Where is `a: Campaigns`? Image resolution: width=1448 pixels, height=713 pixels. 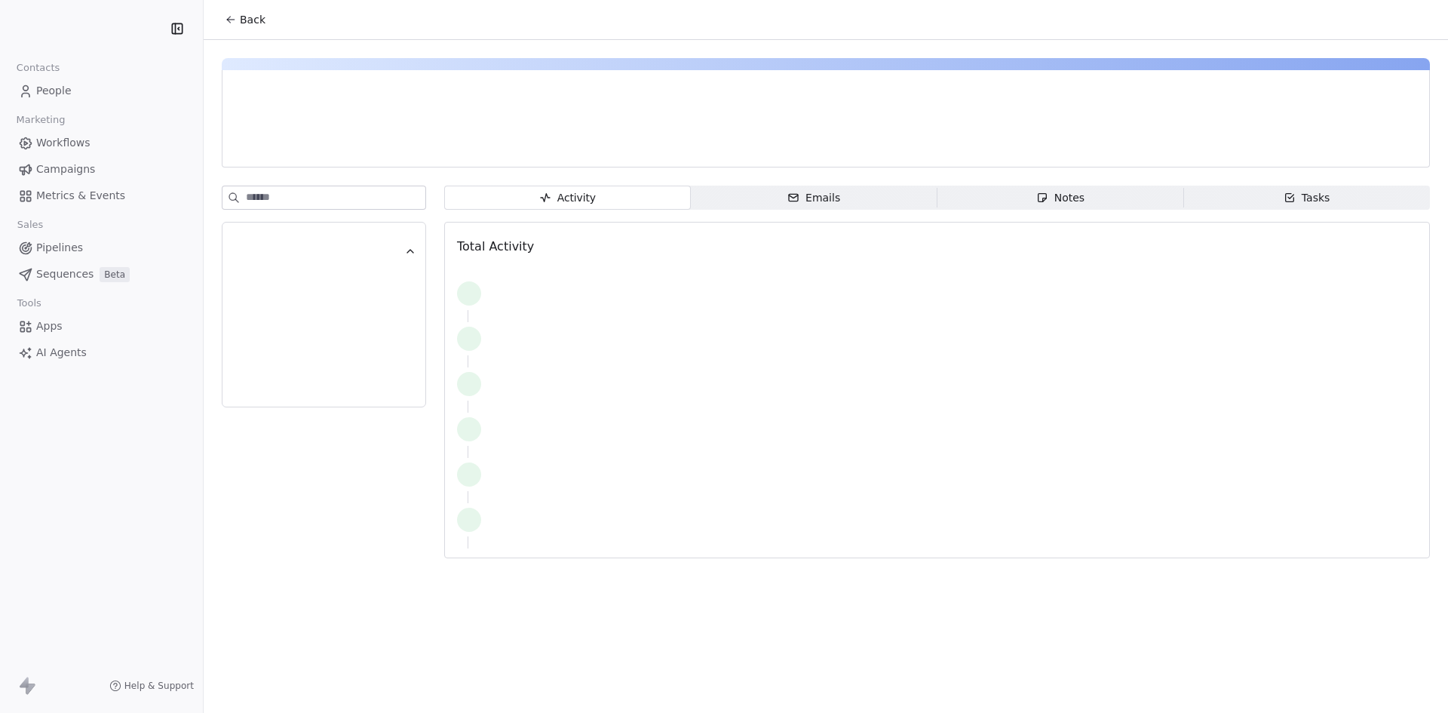 a: Campaigns is located at coordinates (101, 169).